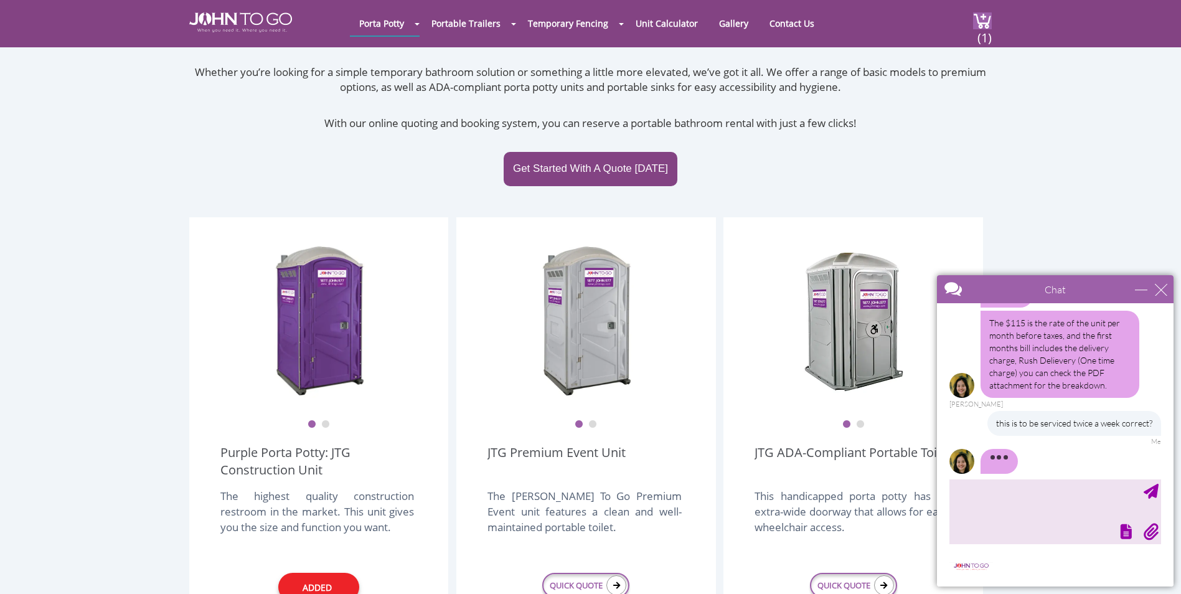 The image size is (1181, 594). I want to click on img: ADA Handicapped Accessible Unit, so click(854, 320).